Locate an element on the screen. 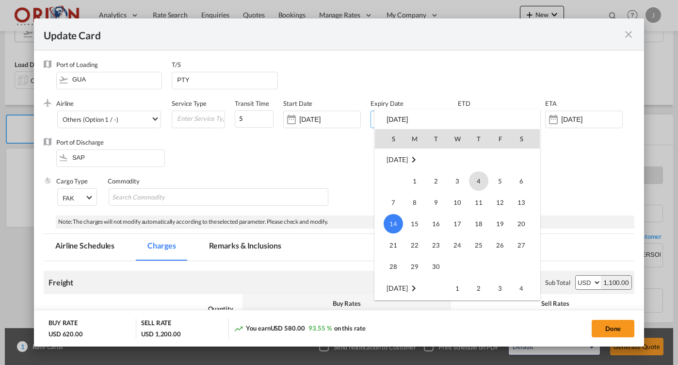 This screenshot has width=678, height=365. span: 28 is located at coordinates (394, 266).